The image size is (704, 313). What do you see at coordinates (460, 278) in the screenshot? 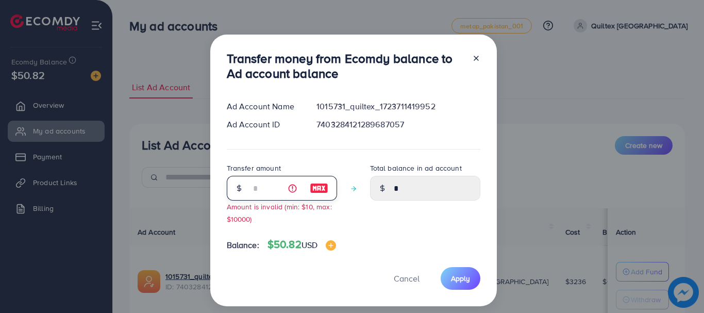
I see `button: Apply` at bounding box center [460, 278].